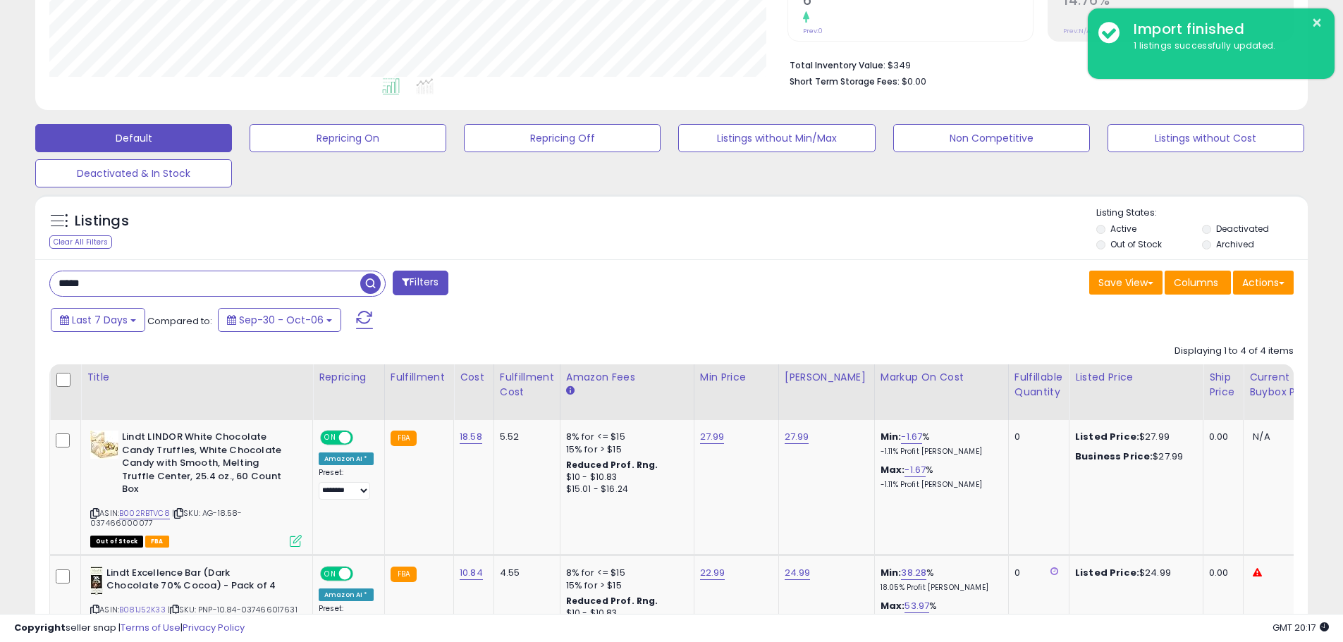 The image size is (1343, 642). Describe the element at coordinates (133, 173) in the screenshot. I see `button: Deactivated & In Stock` at that location.